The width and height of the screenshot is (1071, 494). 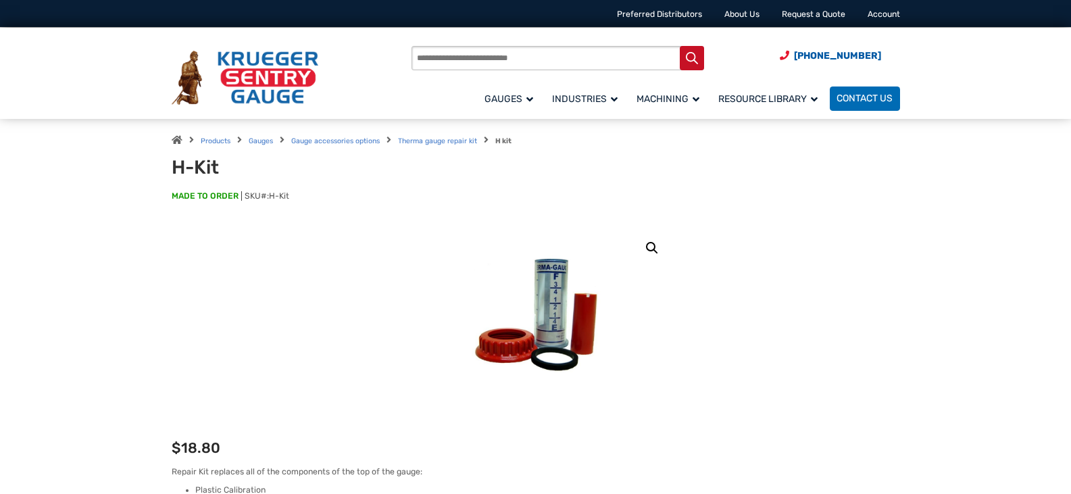 I want to click on strong: H kit, so click(x=503, y=140).